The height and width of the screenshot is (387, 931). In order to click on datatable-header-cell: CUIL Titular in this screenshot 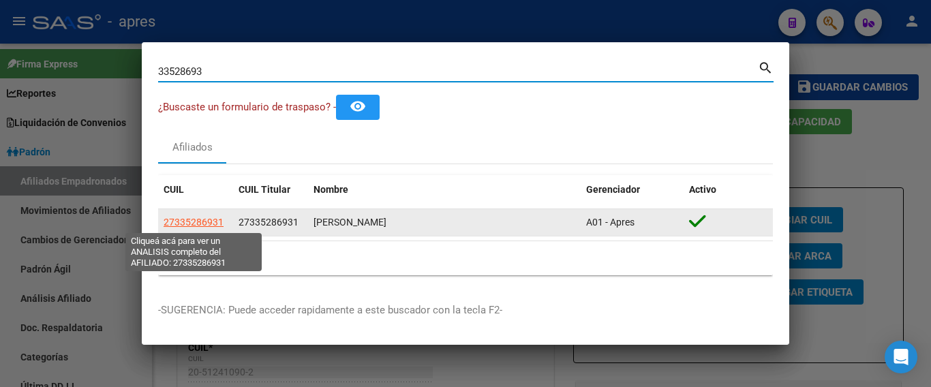, I will do `click(271, 189)`.